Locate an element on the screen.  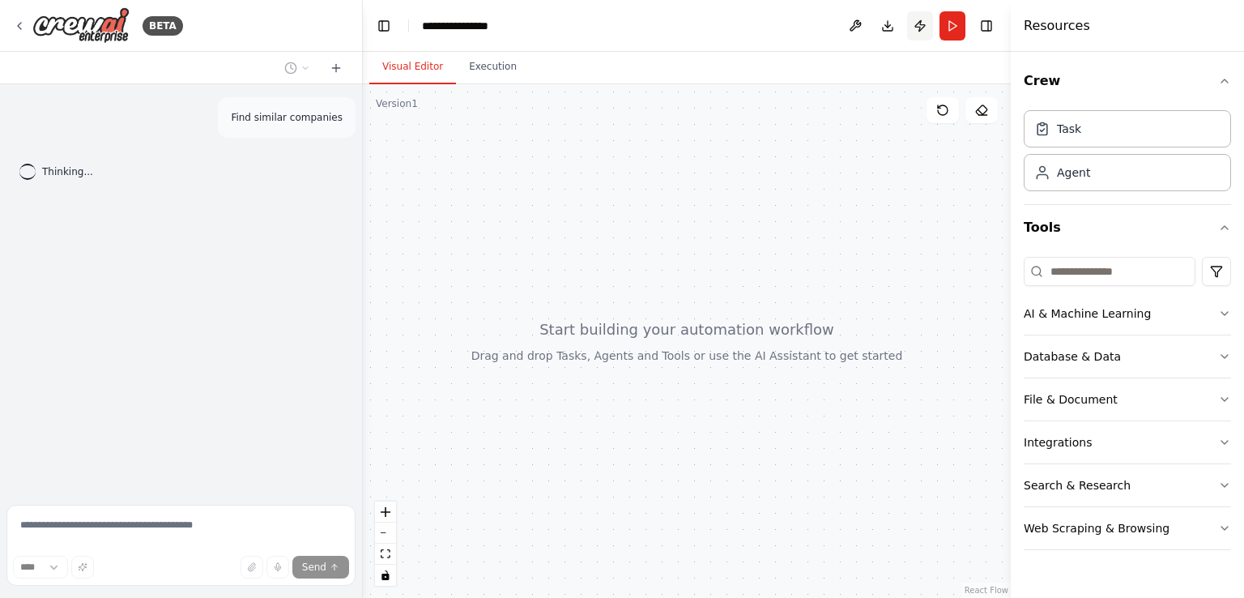
button: AI & Machine Learning is located at coordinates (1127, 313).